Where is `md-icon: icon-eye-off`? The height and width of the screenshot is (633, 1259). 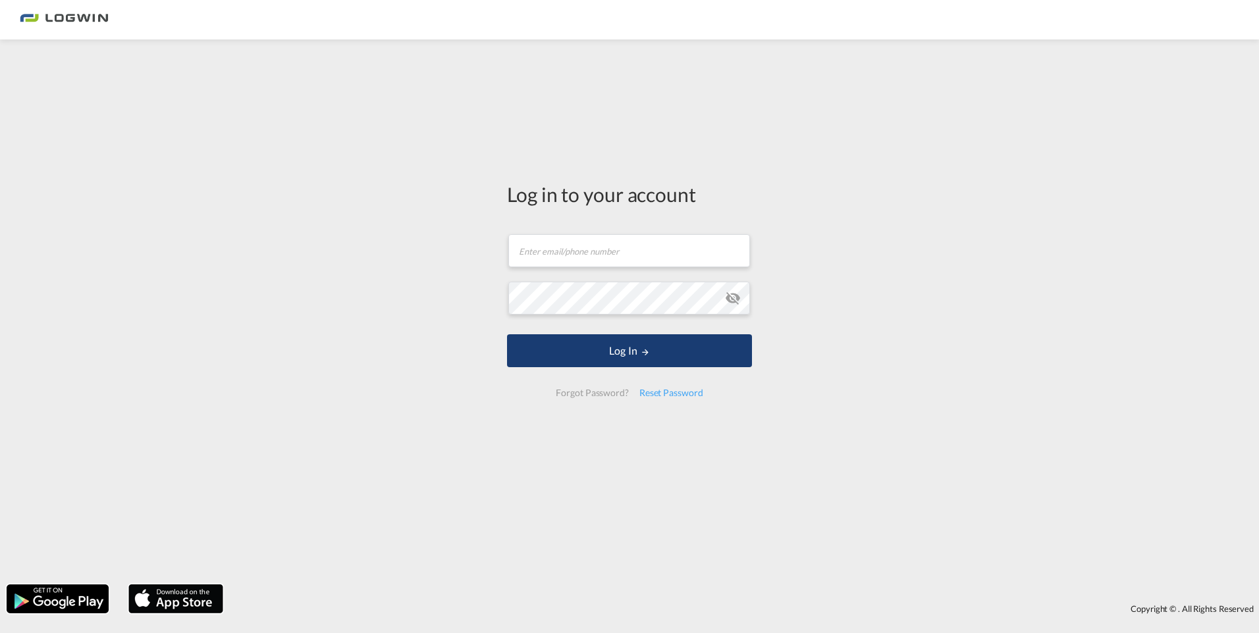
md-icon: icon-eye-off is located at coordinates (733, 298).